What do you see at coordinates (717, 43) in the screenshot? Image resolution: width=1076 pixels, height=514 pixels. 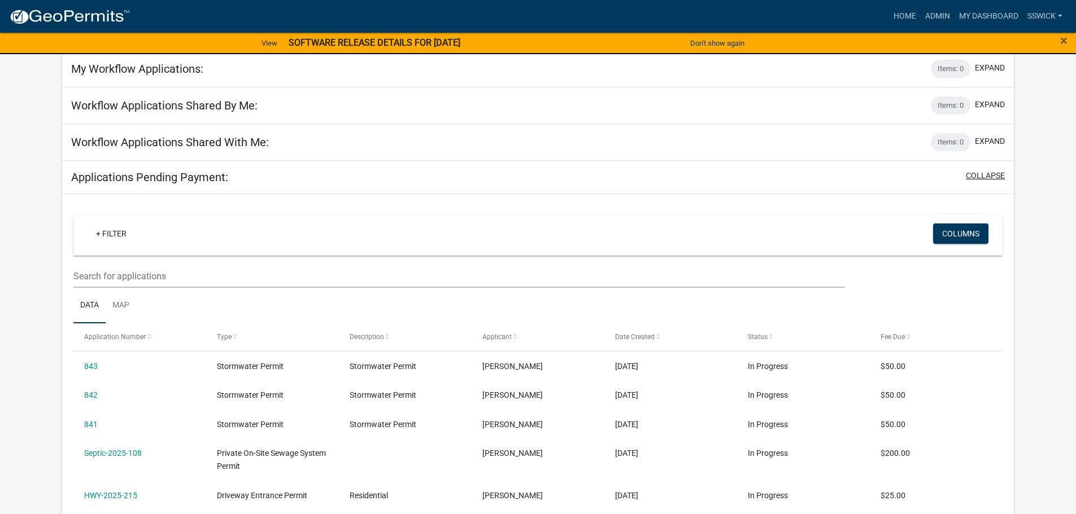 I see `button: Don't show again` at bounding box center [717, 43].